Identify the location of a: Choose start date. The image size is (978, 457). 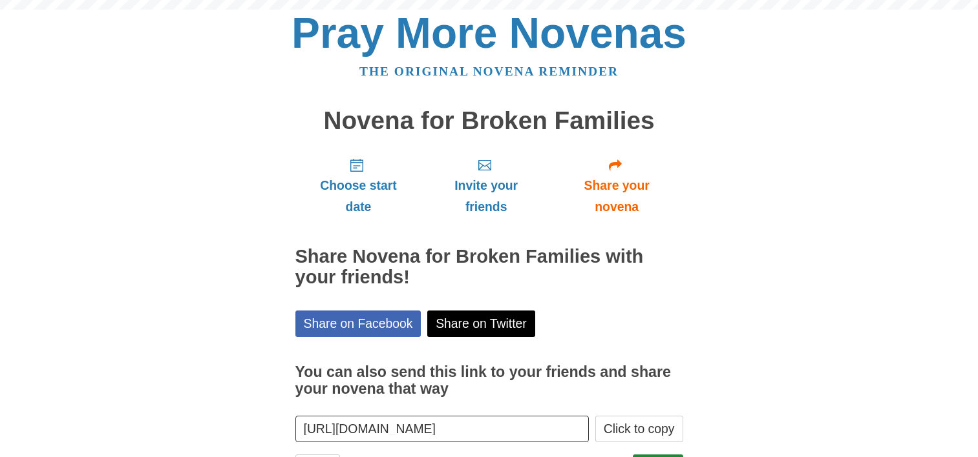
(359, 185).